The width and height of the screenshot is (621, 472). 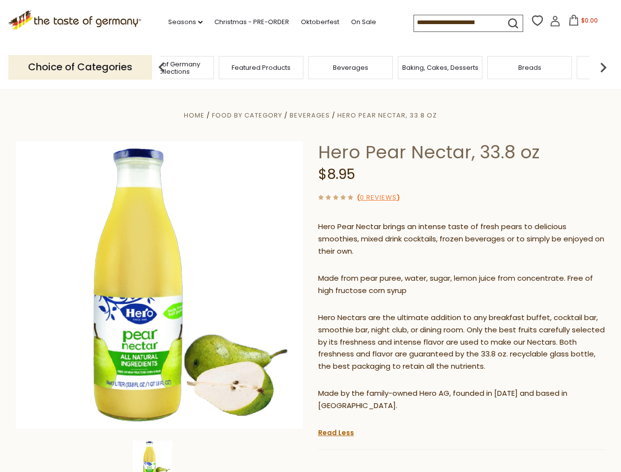 I want to click on p: Hero Nectars are the ultimate addition to any breakfast buffet, cocktail bar, smoothie bar, night..., so click(x=462, y=342).